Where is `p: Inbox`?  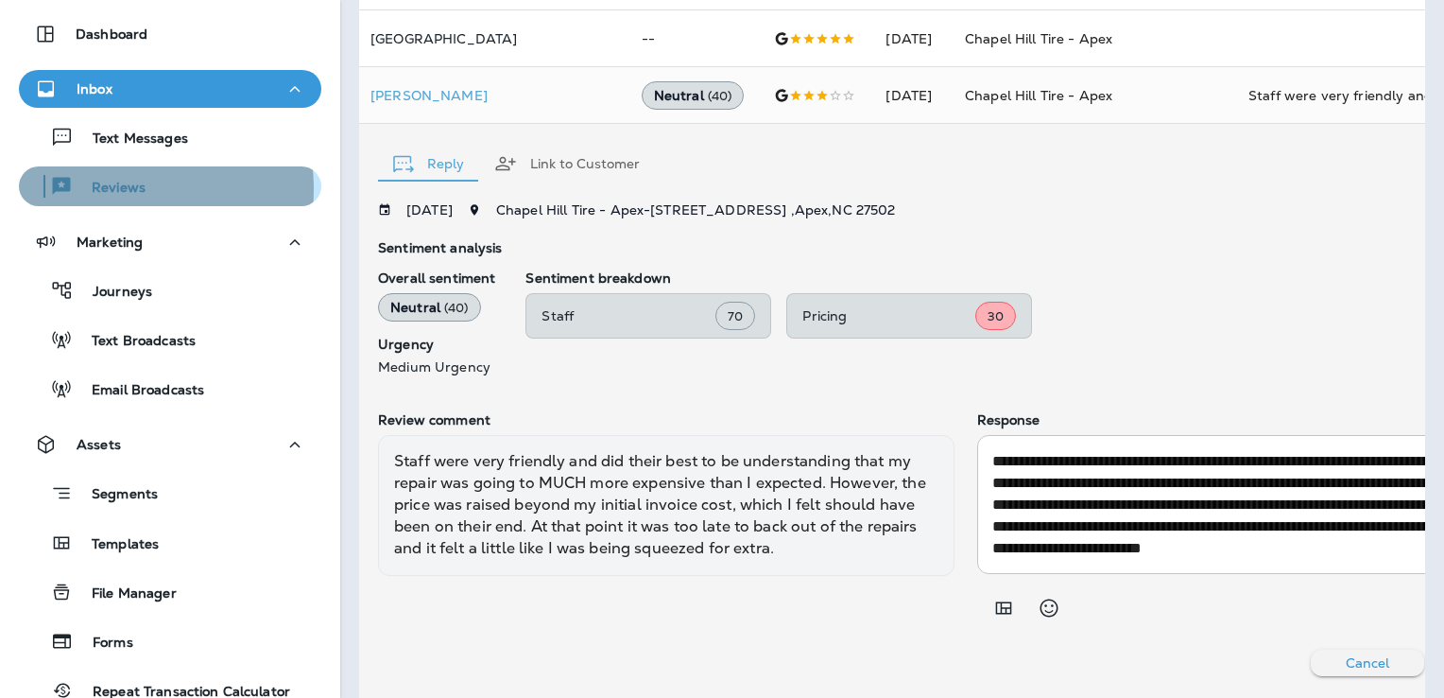
p: Inbox is located at coordinates (95, 89).